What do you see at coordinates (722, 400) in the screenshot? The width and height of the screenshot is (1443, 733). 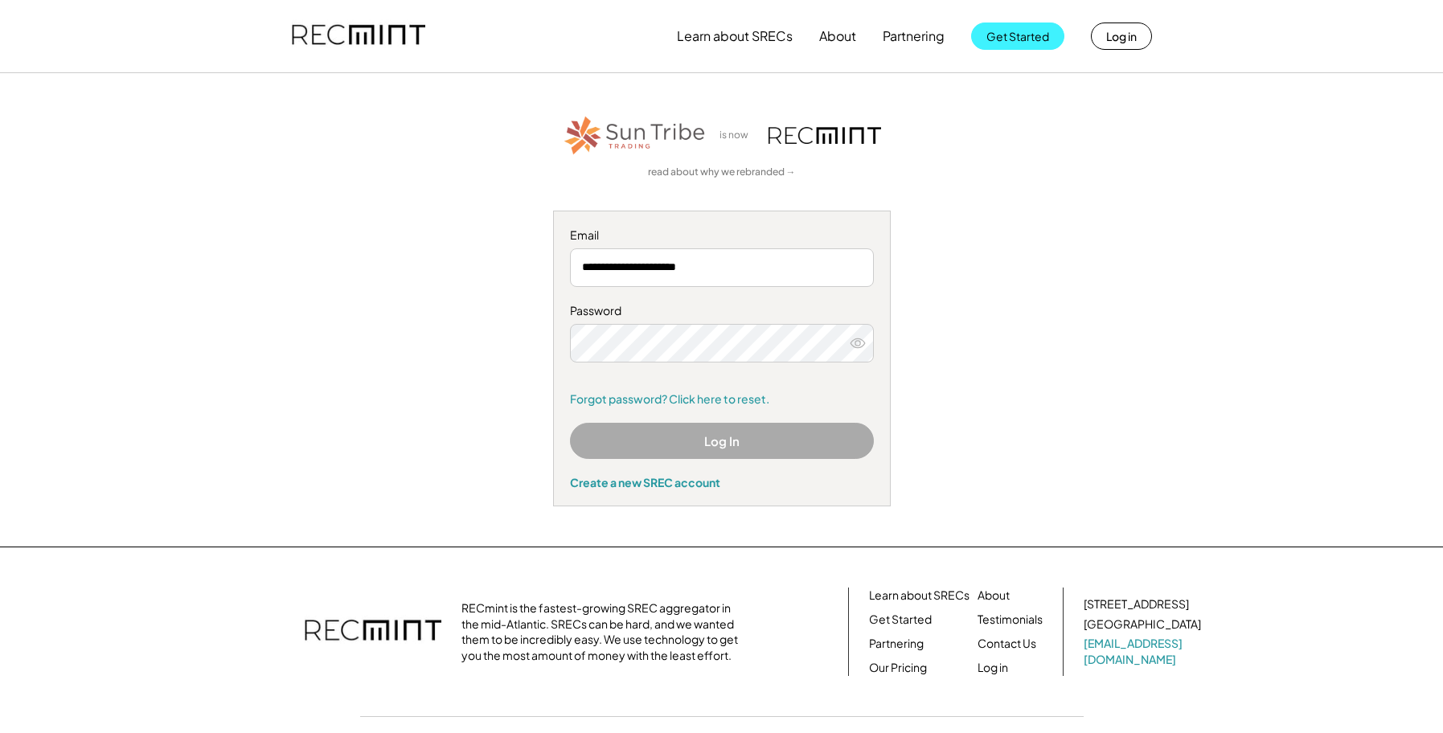 I see `a: Forgot password? Click here to reset.` at bounding box center [722, 400].